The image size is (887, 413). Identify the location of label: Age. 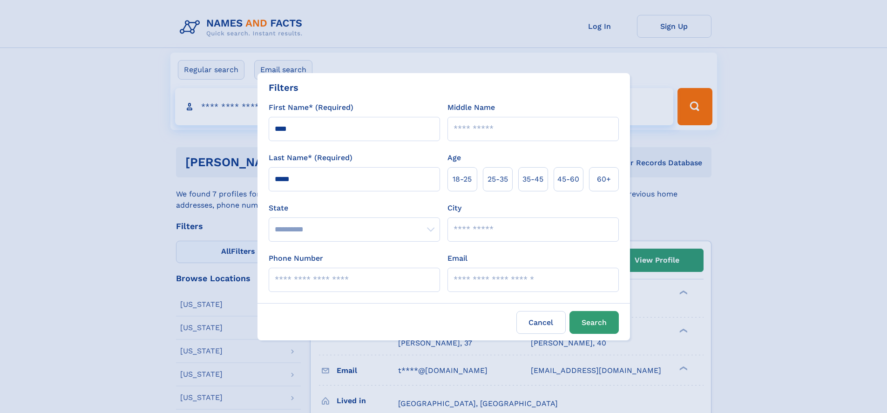
(454, 158).